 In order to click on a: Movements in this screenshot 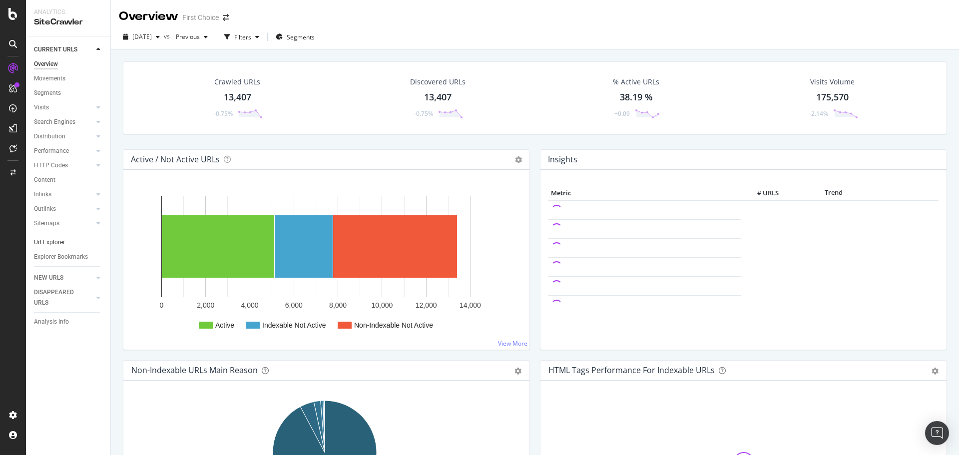, I will do `click(68, 78)`.